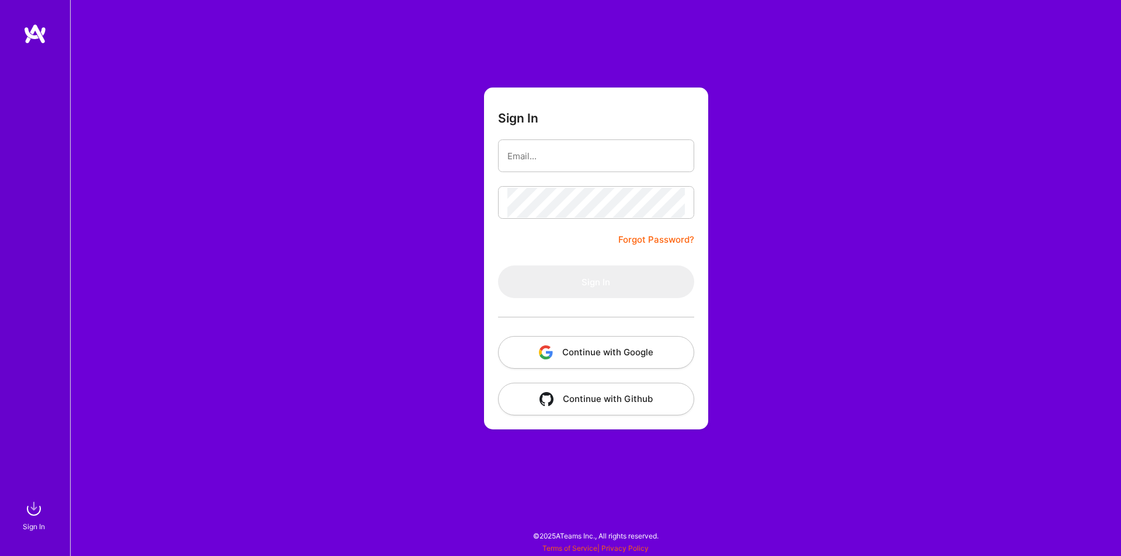  I want to click on button: Continue with Google, so click(596, 353).